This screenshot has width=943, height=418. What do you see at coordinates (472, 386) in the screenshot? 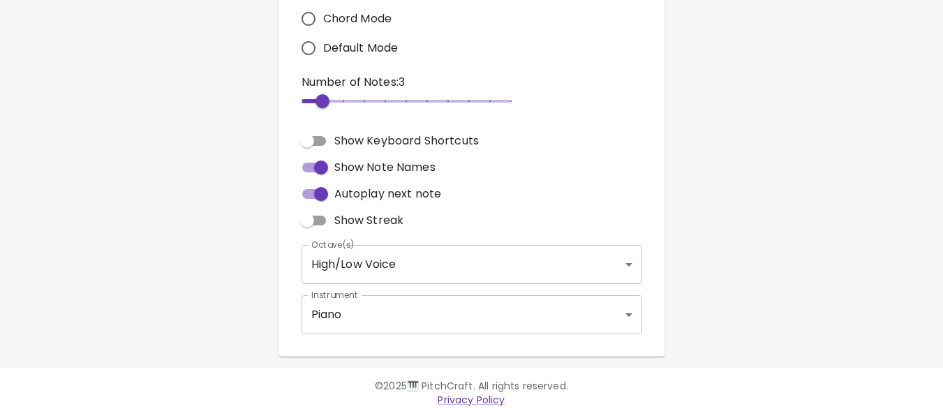
I see `p: © 2025 🎹 PitchCraft. All rights reserved.` at bounding box center [472, 386].